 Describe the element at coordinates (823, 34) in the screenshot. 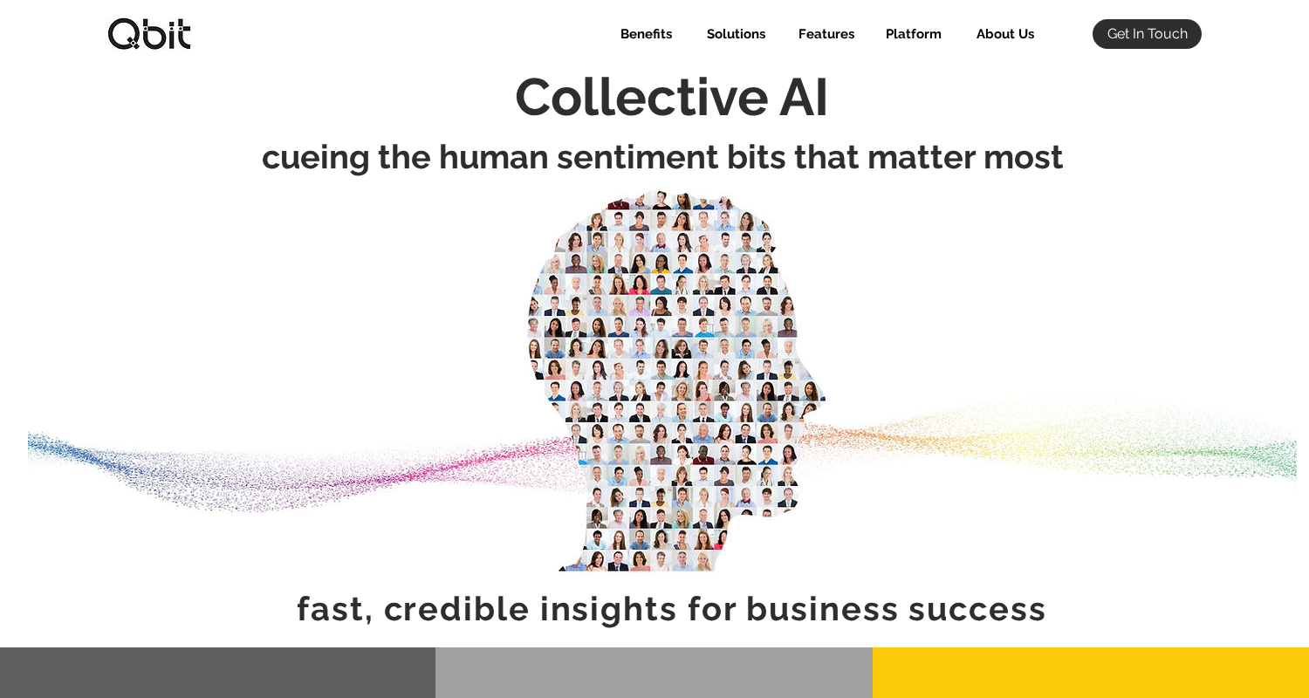

I see `div: Features` at that location.